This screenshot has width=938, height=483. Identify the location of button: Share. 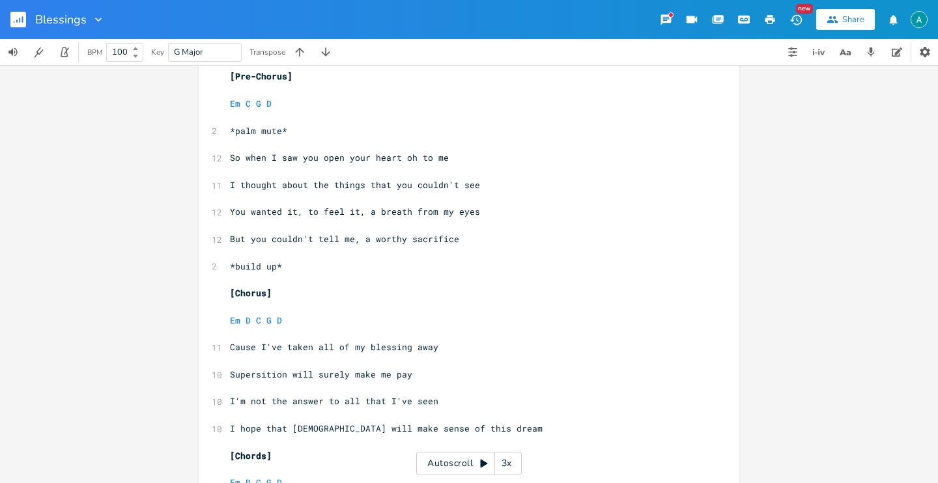
(845, 20).